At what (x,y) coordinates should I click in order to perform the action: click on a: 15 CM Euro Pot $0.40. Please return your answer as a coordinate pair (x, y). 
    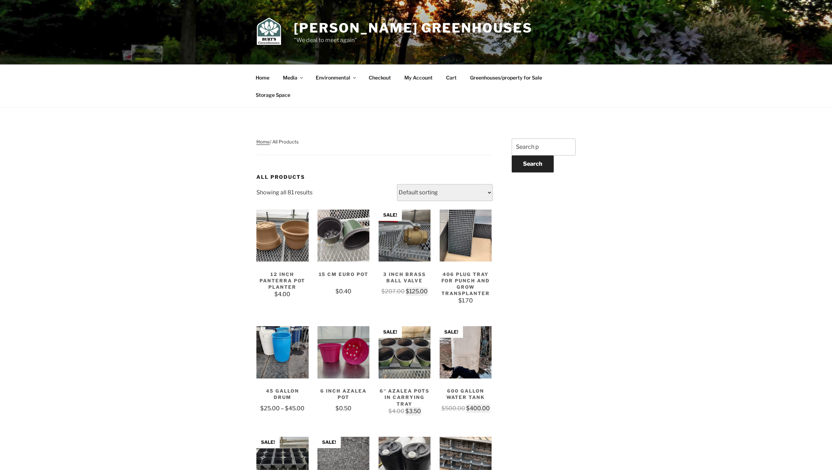
    Looking at the image, I should click on (344, 253).